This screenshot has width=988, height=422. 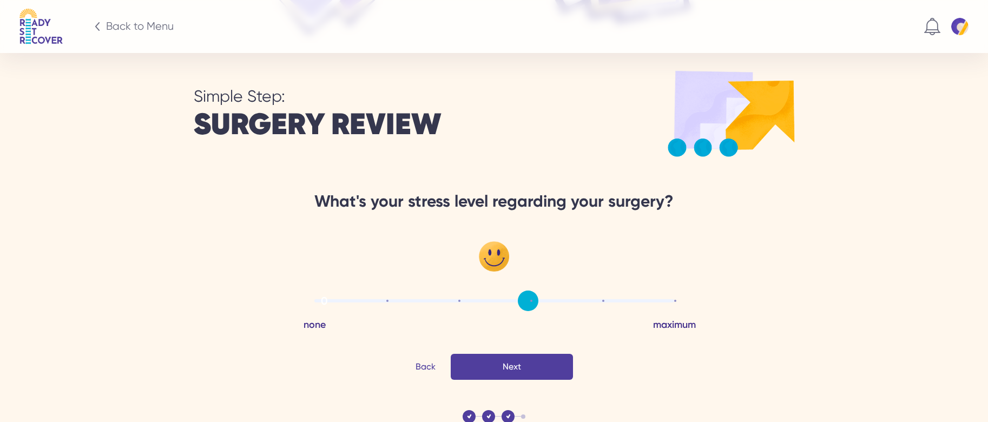 What do you see at coordinates (97, 27) in the screenshot?
I see `img: Big arrow icn` at bounding box center [97, 27].